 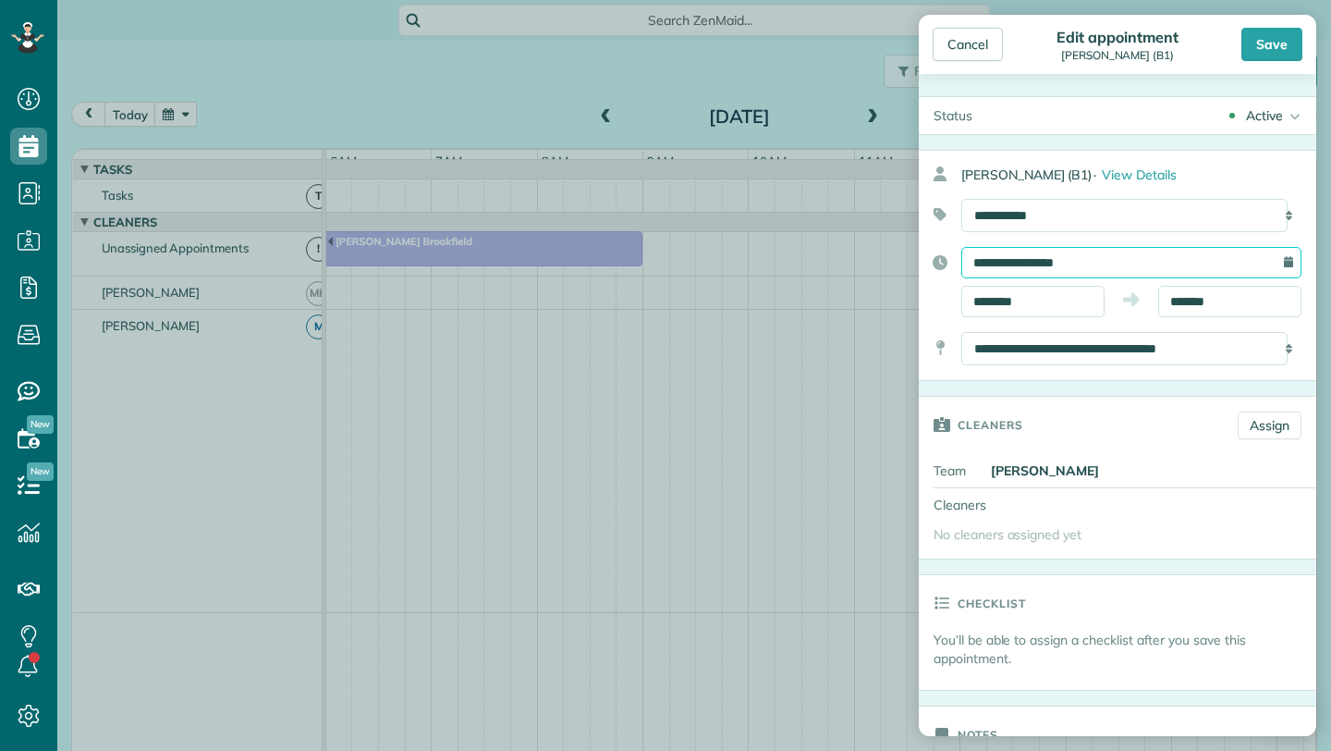 I want to click on span: Friday, so click(x=1136, y=331).